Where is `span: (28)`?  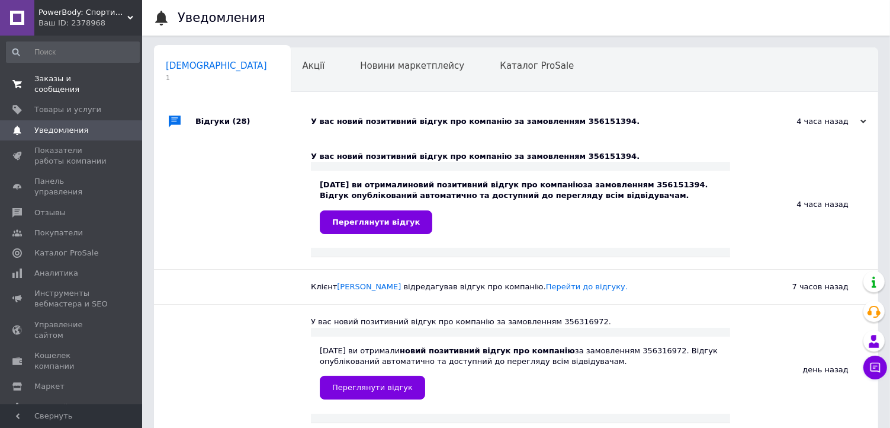
span: (28) is located at coordinates (242, 121).